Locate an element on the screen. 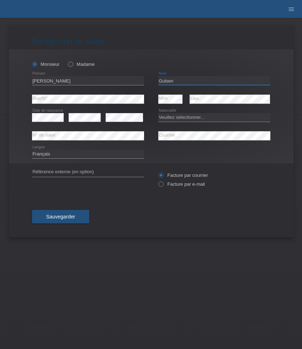 The image size is (302, 349). label: Facture par e-mail is located at coordinates (181, 184).